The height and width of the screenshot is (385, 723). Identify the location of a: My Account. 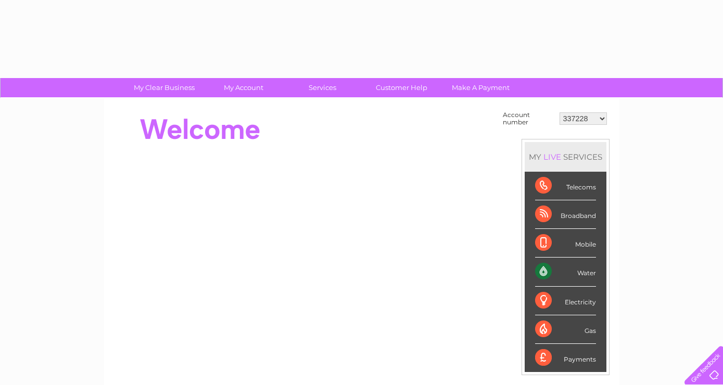
(243, 87).